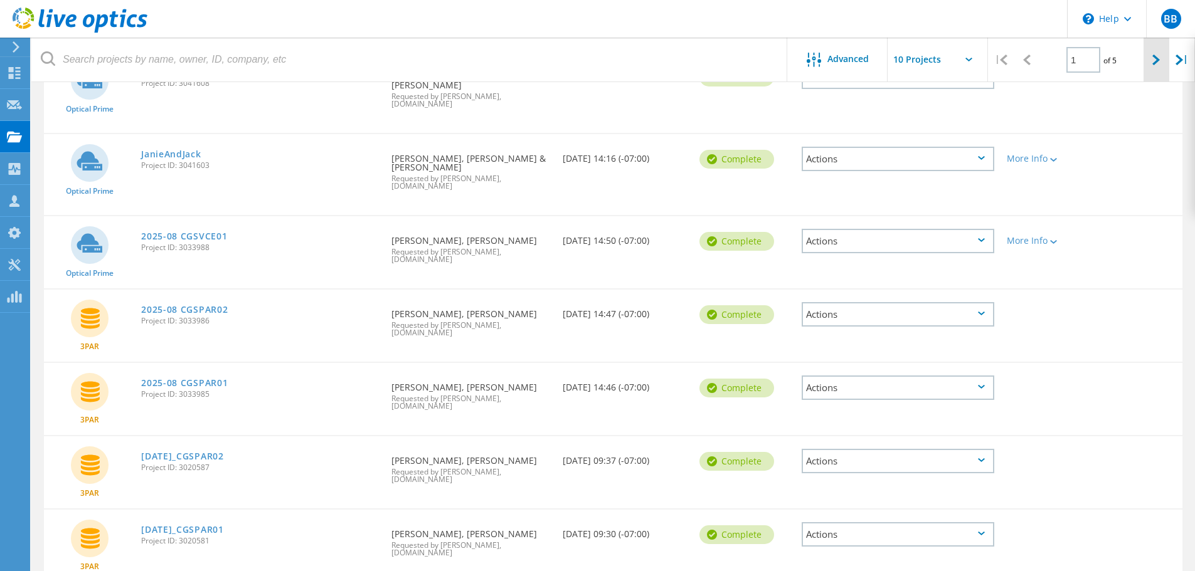 This screenshot has height=571, width=1195. I want to click on a: 2025-08 CGSPAR02, so click(184, 310).